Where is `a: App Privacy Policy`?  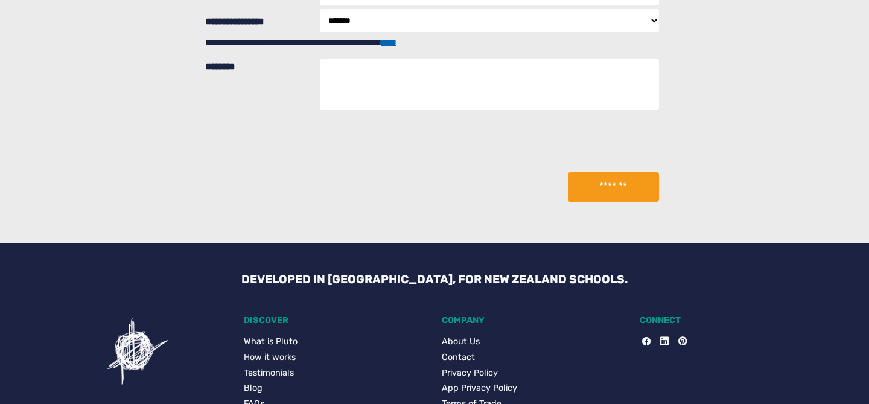 a: App Privacy Policy is located at coordinates (534, 388).